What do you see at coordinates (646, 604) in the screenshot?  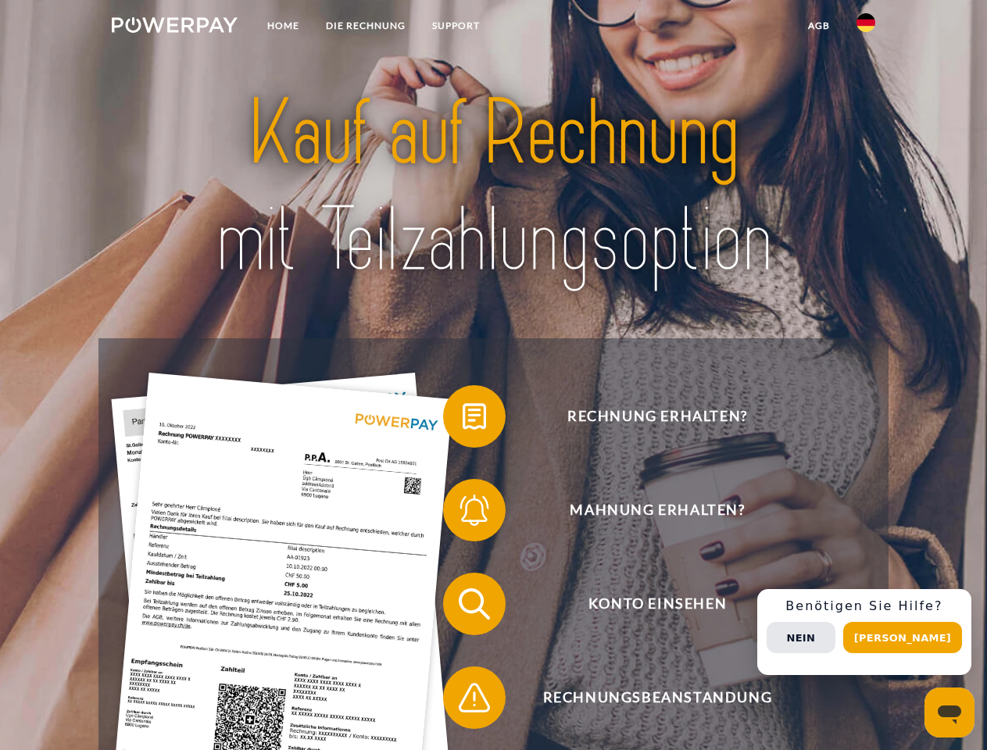 I see `button: Konto einsehen` at bounding box center [646, 604].